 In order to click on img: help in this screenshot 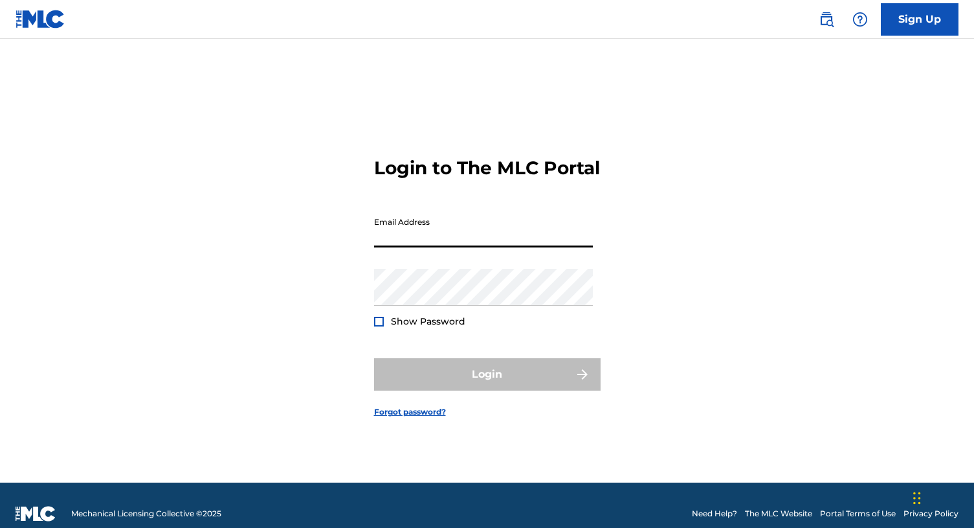, I will do `click(860, 19)`.